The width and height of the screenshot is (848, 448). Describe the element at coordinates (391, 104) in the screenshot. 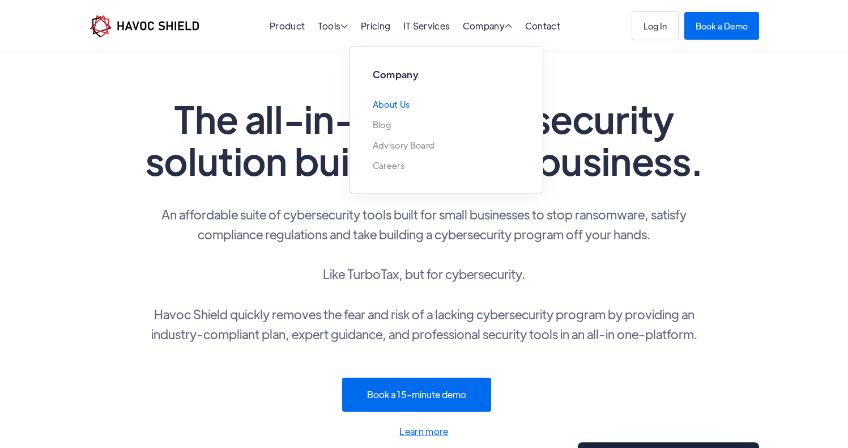

I see `a: About Us` at that location.